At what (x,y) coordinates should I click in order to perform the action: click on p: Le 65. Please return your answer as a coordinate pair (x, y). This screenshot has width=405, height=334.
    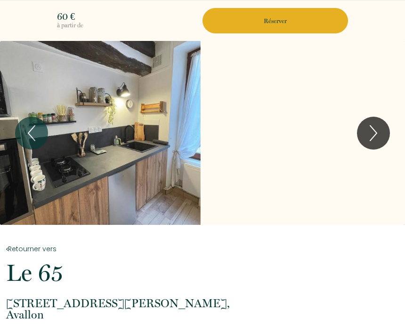
    Looking at the image, I should click on (203, 273).